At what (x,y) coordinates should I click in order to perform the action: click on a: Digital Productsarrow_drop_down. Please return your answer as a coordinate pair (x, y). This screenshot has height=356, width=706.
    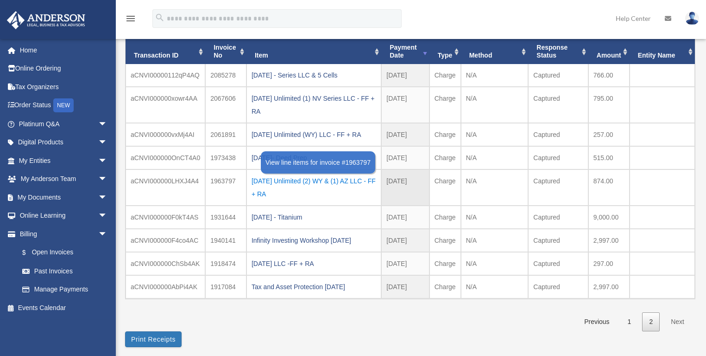
    Looking at the image, I should click on (64, 142).